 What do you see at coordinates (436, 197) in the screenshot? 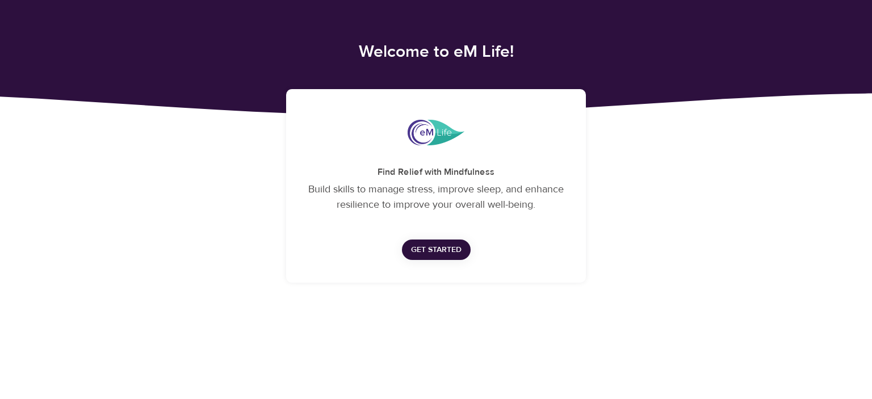
I see `p: Build skills to manage stress, improve sleep, and enhance resilience to improve your overall well...` at bounding box center [436, 197].